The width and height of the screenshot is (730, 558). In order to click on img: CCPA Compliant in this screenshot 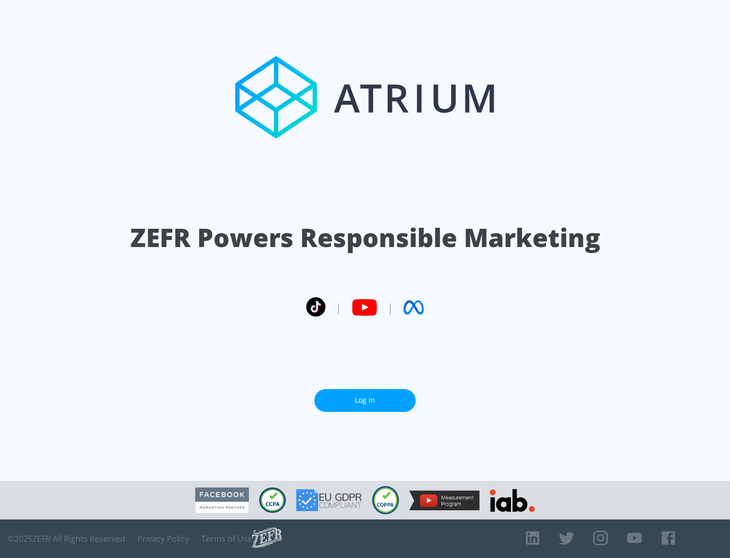, I will do `click(272, 500)`.